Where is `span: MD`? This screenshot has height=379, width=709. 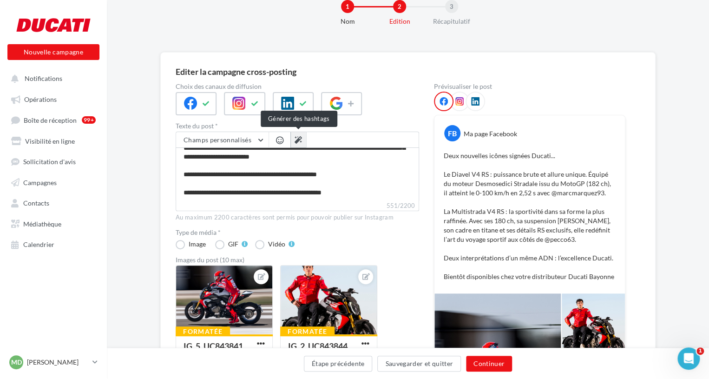
span: MD is located at coordinates (16, 362).